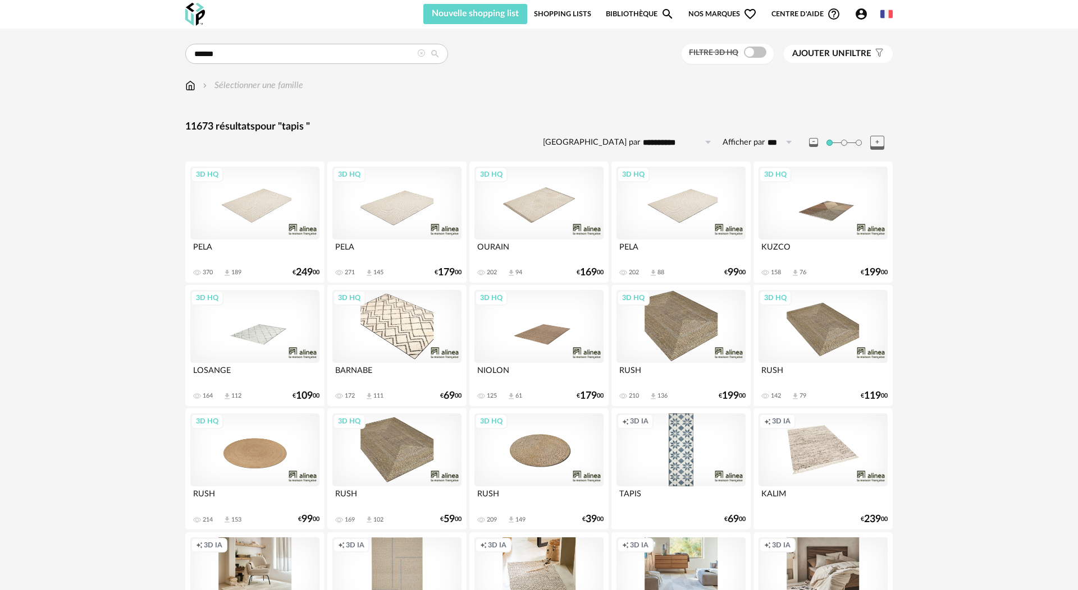 The width and height of the screenshot is (1078, 590). I want to click on a: 3D HQ RUSH 209 Download icon 149 €3900, so click(539, 469).